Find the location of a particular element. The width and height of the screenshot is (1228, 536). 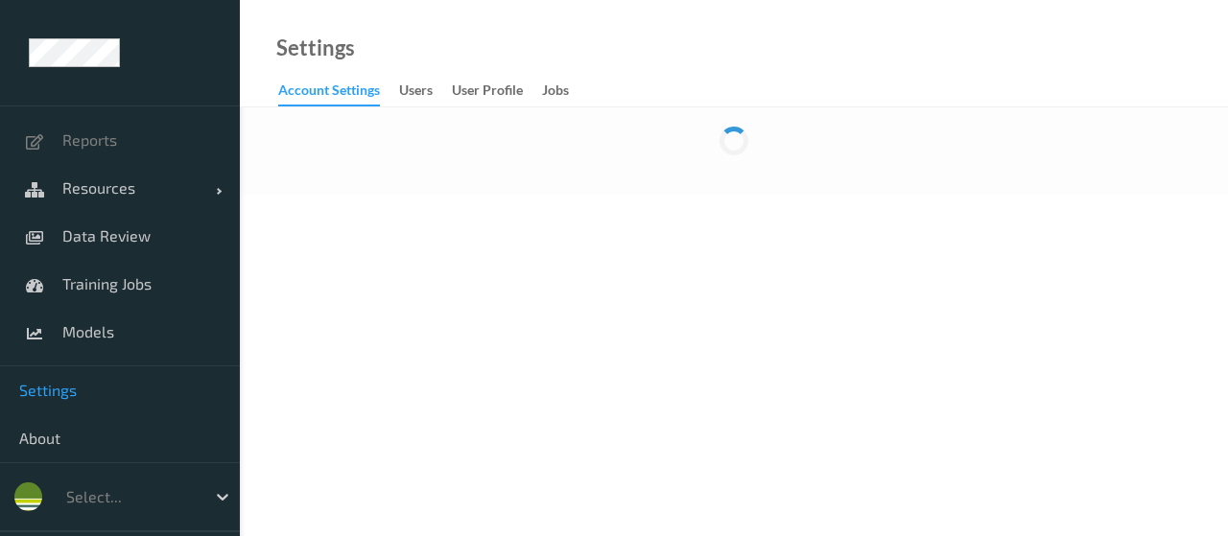

div: Jobs is located at coordinates (555, 92).